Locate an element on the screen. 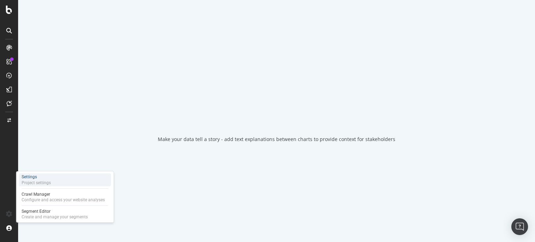  div: Create and manage your segments is located at coordinates (55, 217).